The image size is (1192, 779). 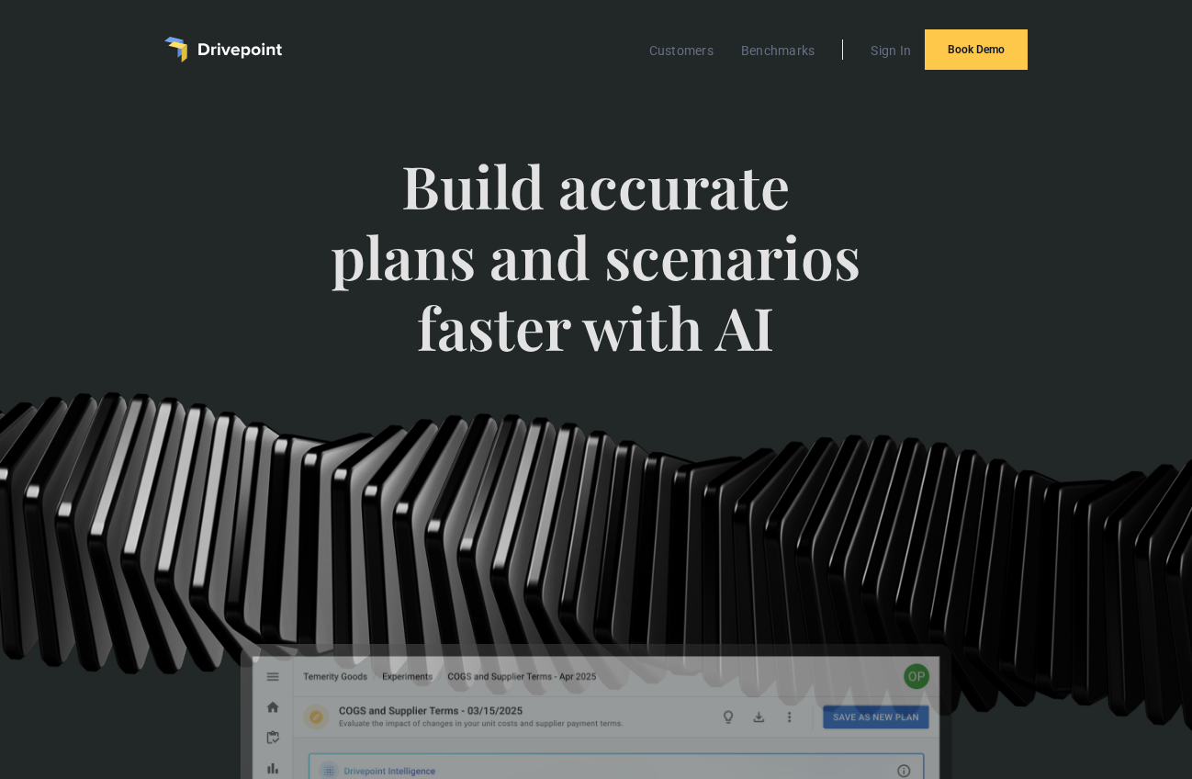 What do you see at coordinates (778, 51) in the screenshot?
I see `a: Benchmarks` at bounding box center [778, 51].